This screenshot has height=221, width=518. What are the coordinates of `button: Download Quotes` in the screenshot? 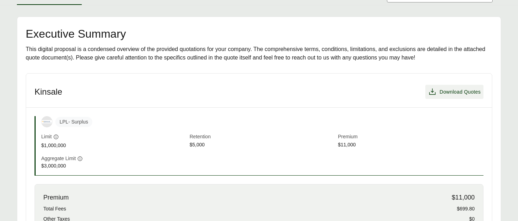 It's located at (454, 92).